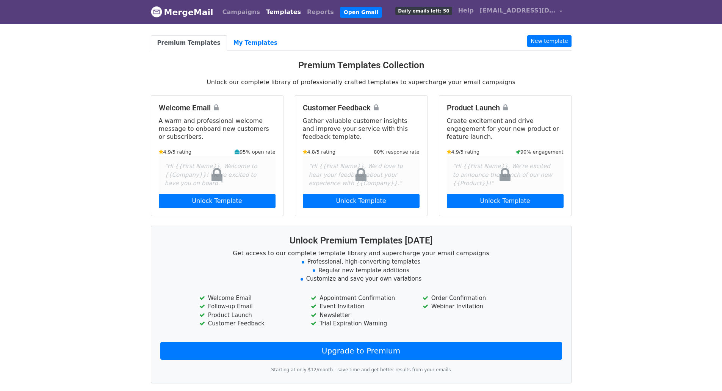 This screenshot has height=391, width=722. What do you see at coordinates (249, 306) in the screenshot?
I see `li: Follow-up Email` at bounding box center [249, 306].